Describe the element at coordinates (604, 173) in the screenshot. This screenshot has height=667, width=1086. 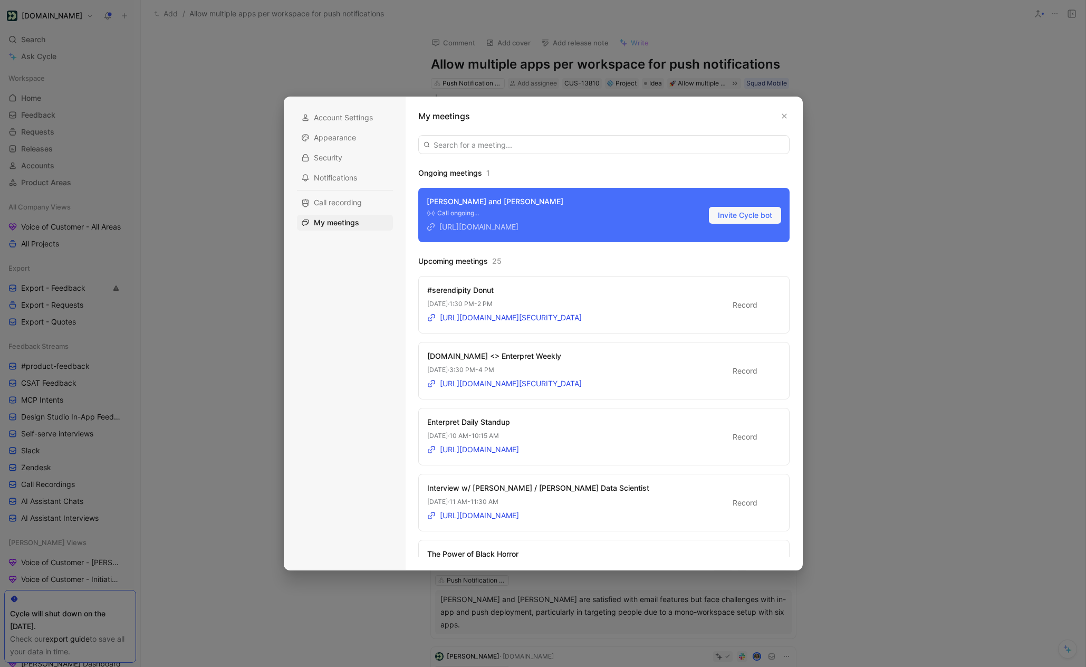
I see `h3: Ongoing meetings` at that location.